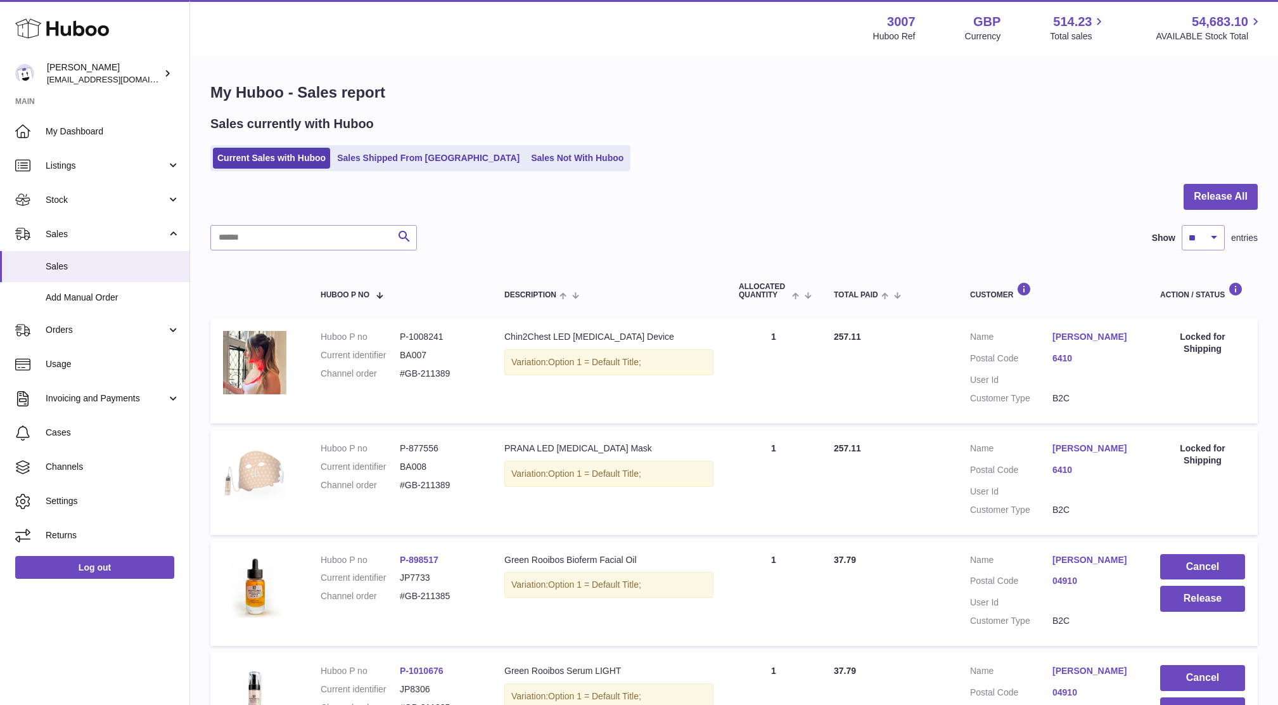 The width and height of the screenshot is (1278, 705). I want to click on dd: P-1008241, so click(439, 337).